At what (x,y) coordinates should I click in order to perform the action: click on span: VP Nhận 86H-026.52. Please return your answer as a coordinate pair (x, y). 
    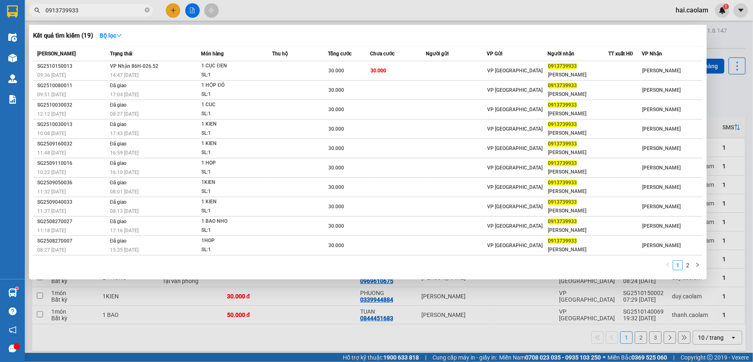
    Looking at the image, I should click on (134, 66).